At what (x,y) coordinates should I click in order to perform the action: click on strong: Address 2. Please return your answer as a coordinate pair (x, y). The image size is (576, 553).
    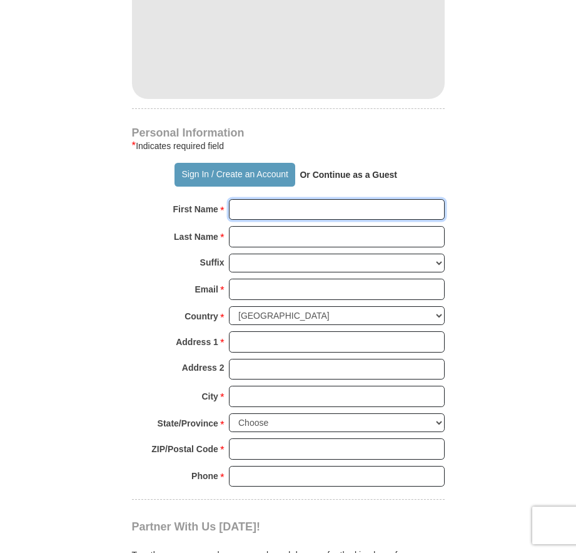
    Looking at the image, I should click on (203, 367).